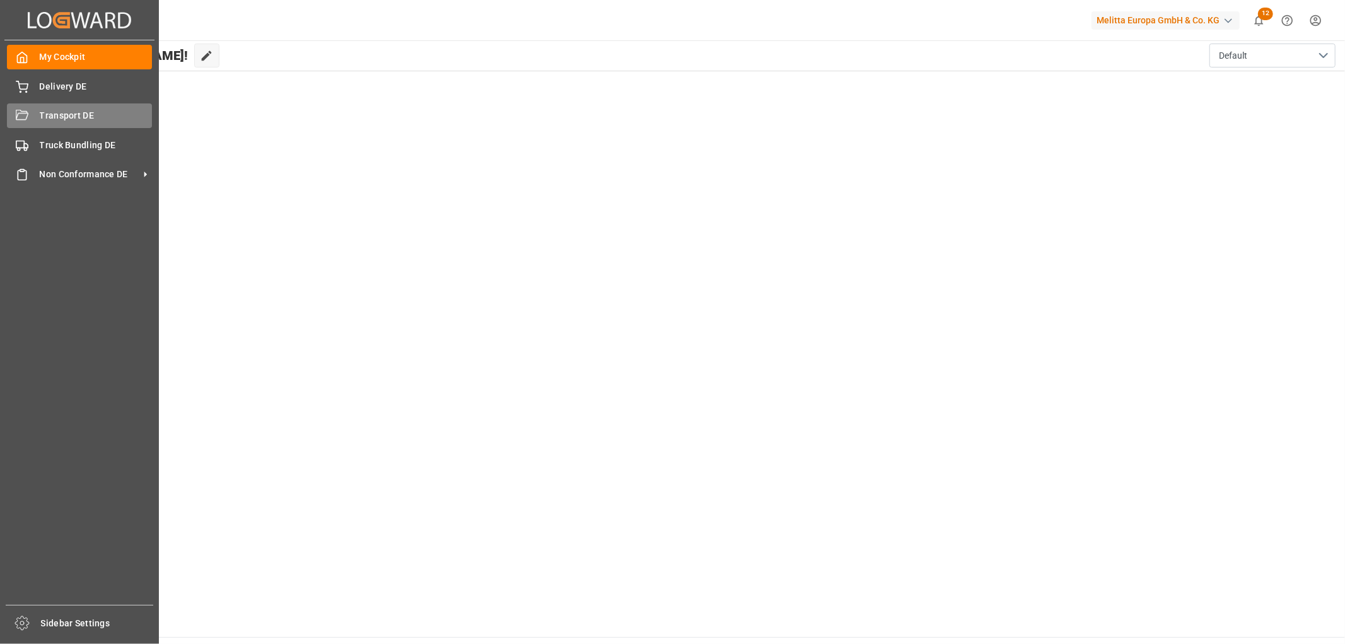 The image size is (1345, 644). I want to click on span: Delivery DE, so click(96, 86).